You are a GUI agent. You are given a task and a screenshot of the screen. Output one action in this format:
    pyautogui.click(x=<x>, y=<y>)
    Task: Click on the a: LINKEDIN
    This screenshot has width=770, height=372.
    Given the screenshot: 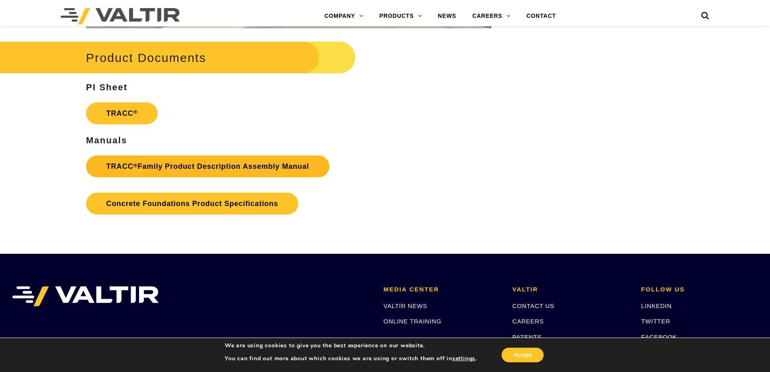 What is the action you would take?
    pyautogui.click(x=657, y=305)
    